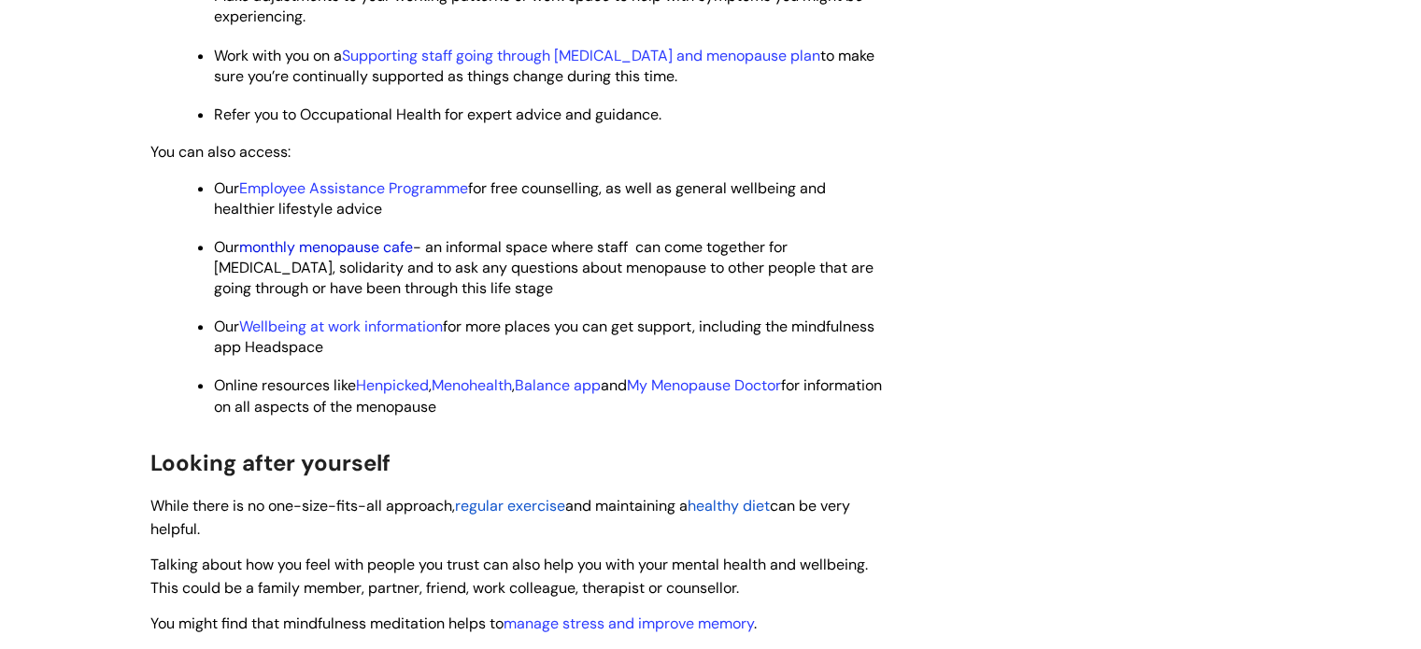 Image resolution: width=1421 pixels, height=649 pixels. Describe the element at coordinates (270, 462) in the screenshot. I see `span: Looking after yourself` at that location.